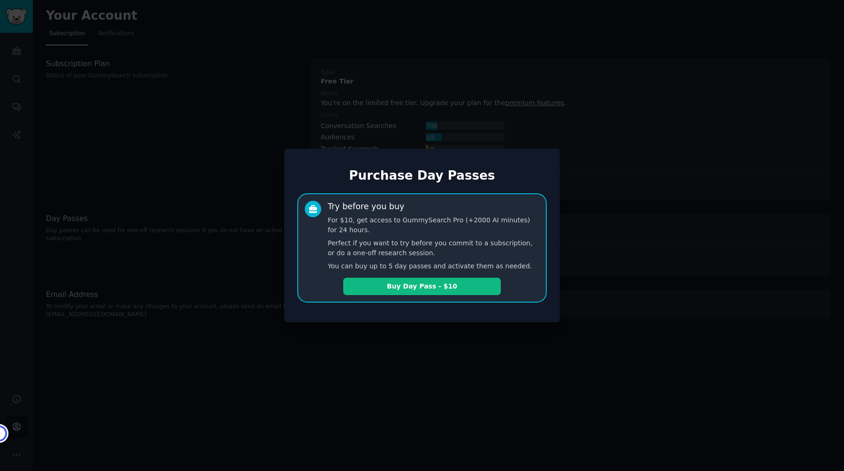 The image size is (844, 471). Describe the element at coordinates (422, 286) in the screenshot. I see `button: Buy Day Pass - $10` at that location.